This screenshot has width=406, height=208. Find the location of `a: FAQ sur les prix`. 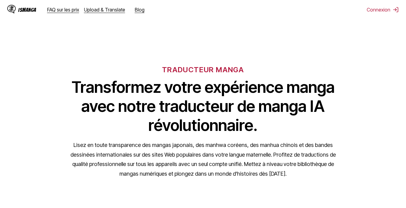

a: FAQ sur les prix is located at coordinates (63, 10).